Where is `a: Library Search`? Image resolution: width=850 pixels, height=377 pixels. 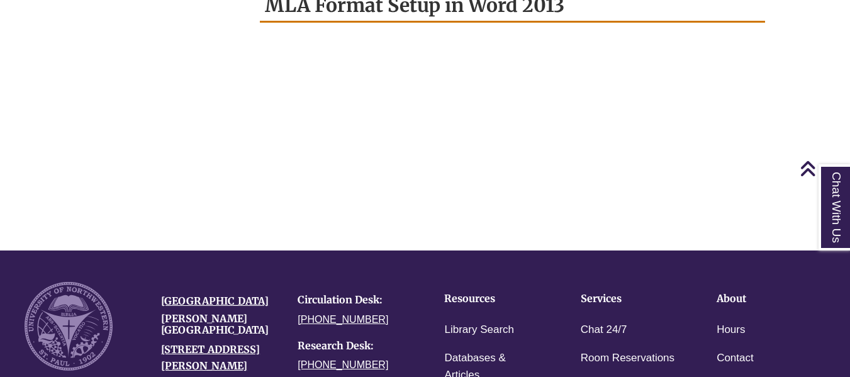 a: Library Search is located at coordinates (479, 330).